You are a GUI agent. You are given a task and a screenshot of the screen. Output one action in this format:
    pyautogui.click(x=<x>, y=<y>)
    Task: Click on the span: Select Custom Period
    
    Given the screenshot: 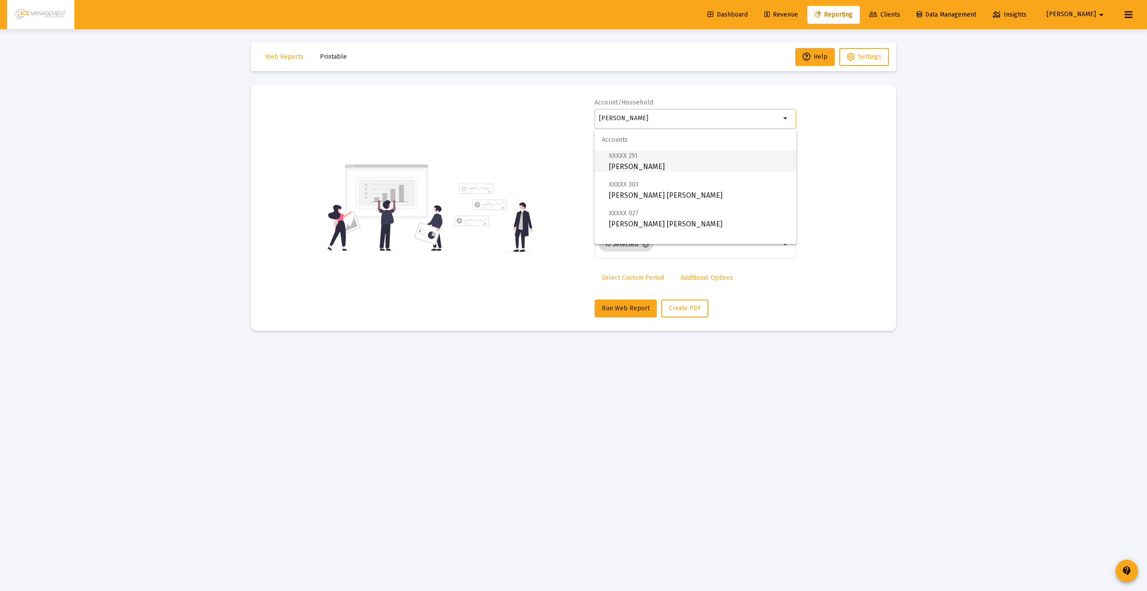 What is the action you would take?
    pyautogui.click(x=633, y=277)
    